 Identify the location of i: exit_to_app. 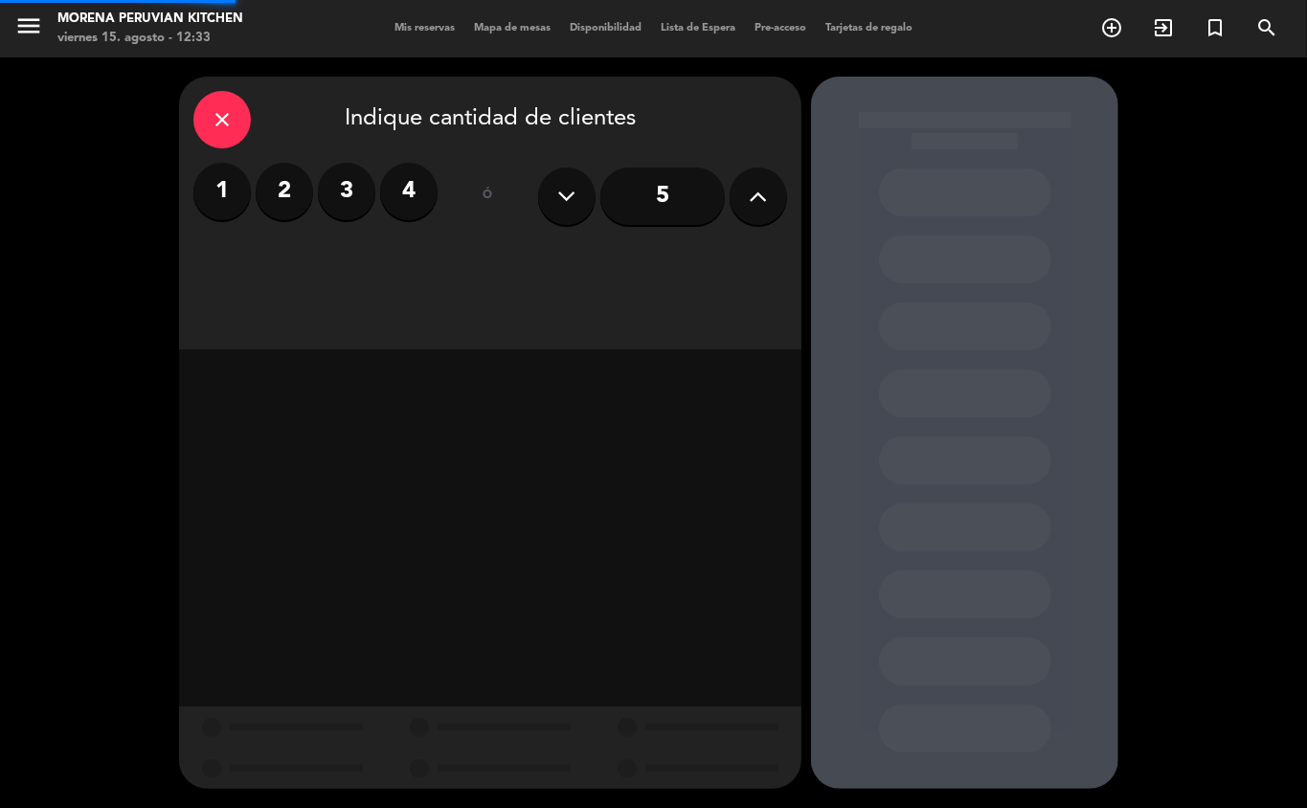
(1164, 28).